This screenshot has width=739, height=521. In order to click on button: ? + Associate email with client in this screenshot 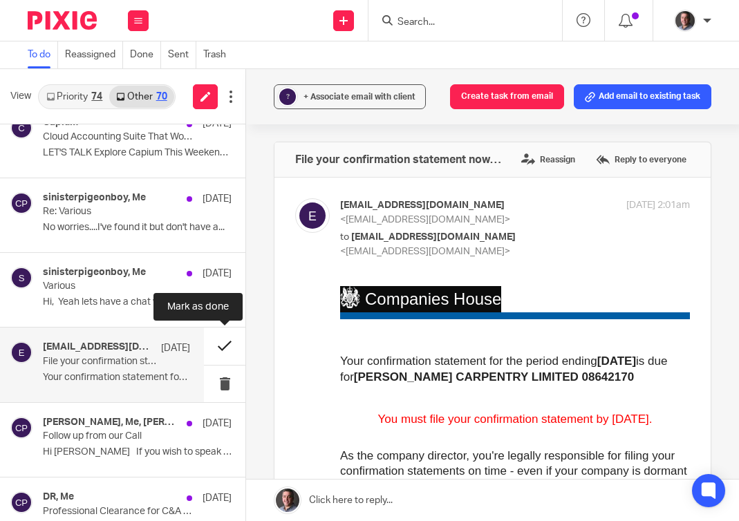, I will do `click(350, 97)`.